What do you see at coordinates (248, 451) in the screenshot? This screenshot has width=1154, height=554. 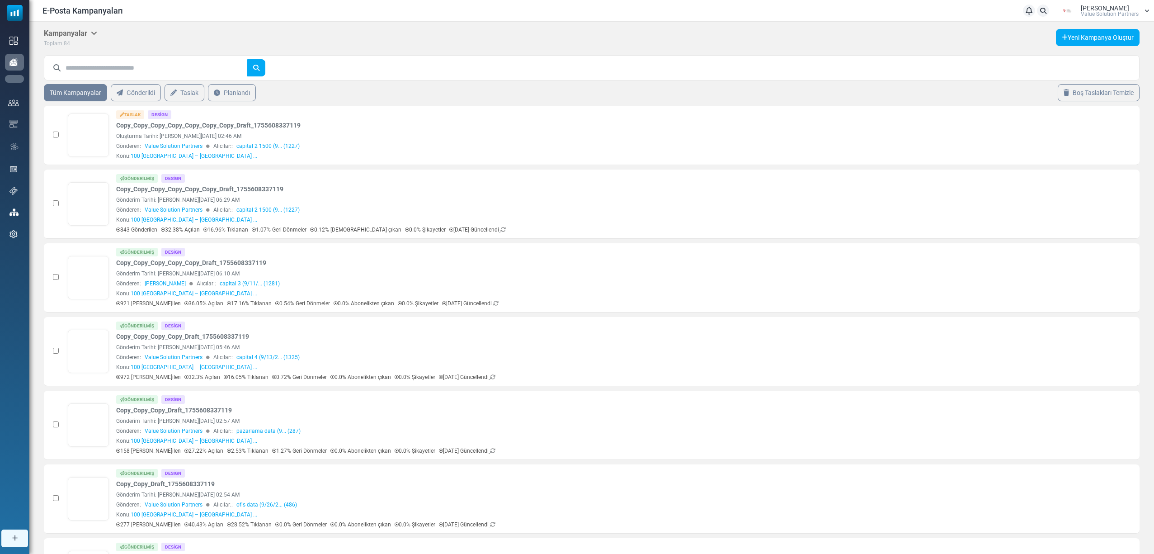 I see `p: 2.53% Tıklanan` at bounding box center [248, 451].